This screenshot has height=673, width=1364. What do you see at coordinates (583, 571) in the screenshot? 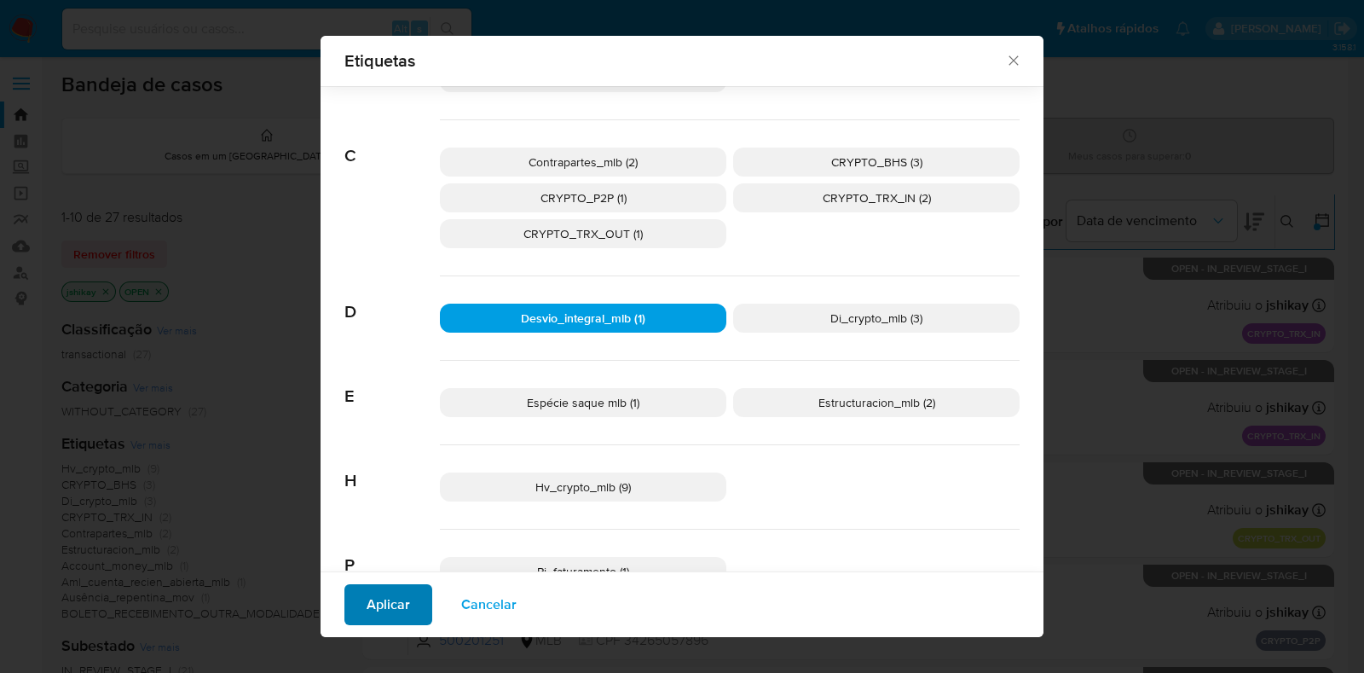
I see `span: Pj_faturamento (1)` at bounding box center [583, 571].